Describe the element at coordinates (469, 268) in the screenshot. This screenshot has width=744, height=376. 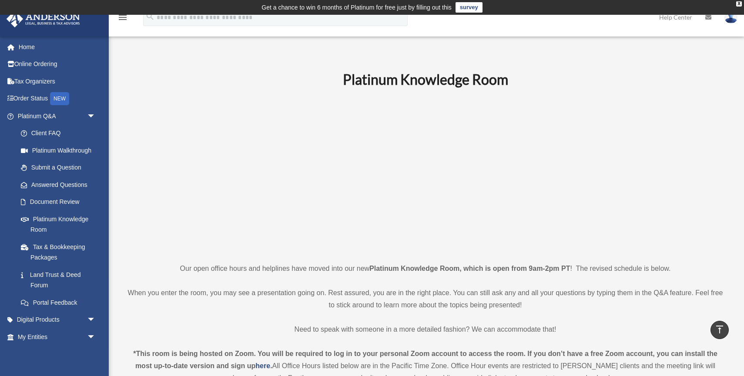
I see `strong: Platinum Knowledge Room, which is open from 9am-2pm PT` at that location.